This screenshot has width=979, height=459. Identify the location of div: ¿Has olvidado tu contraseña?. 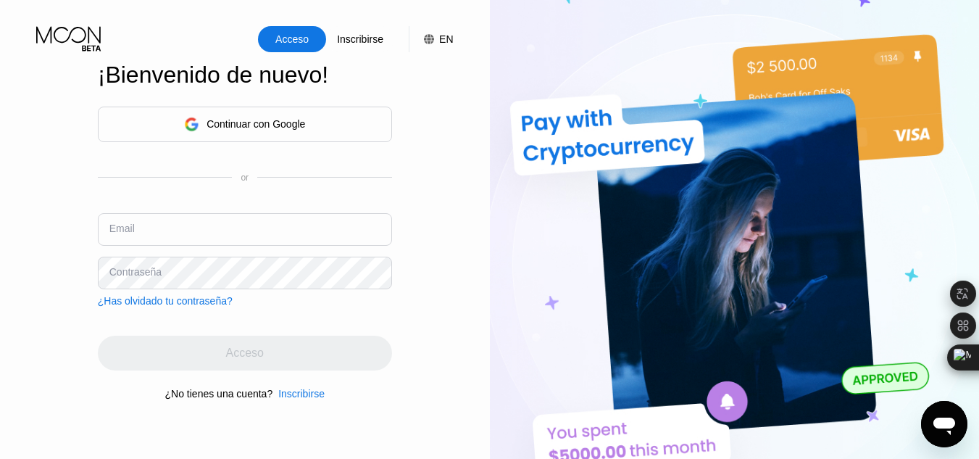
(165, 301).